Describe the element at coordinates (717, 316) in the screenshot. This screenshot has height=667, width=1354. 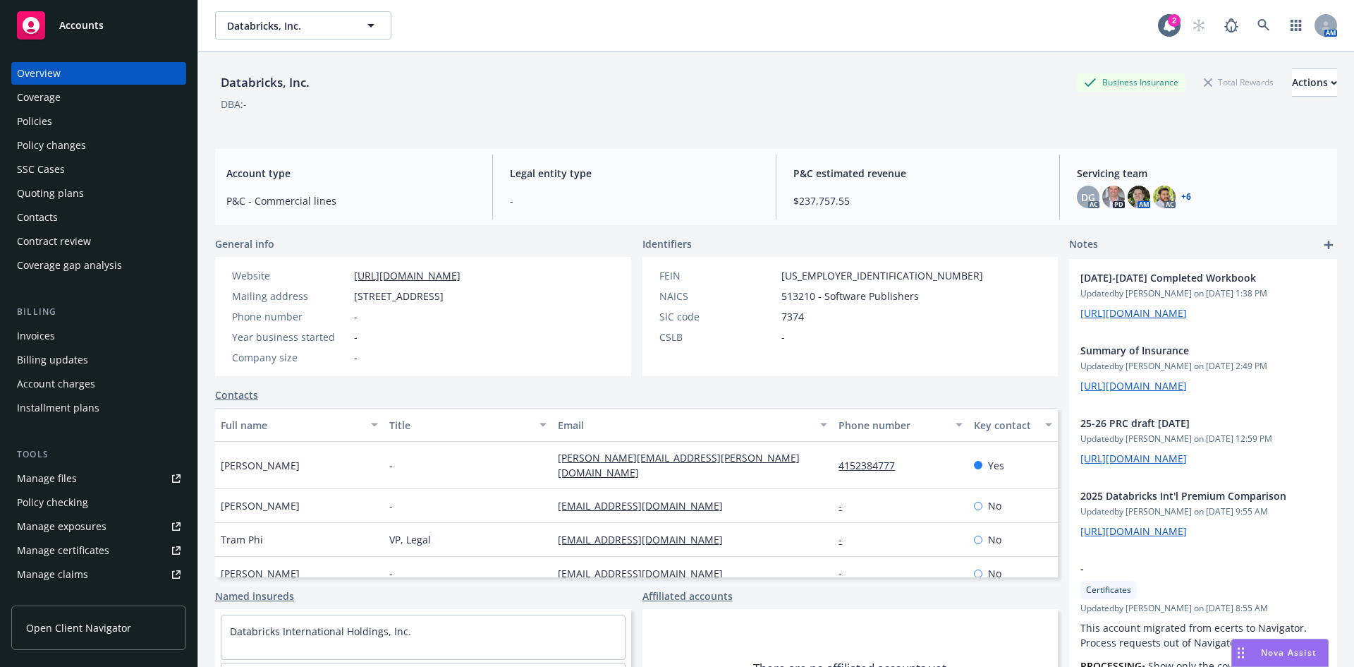
I see `div: SIC code` at that location.